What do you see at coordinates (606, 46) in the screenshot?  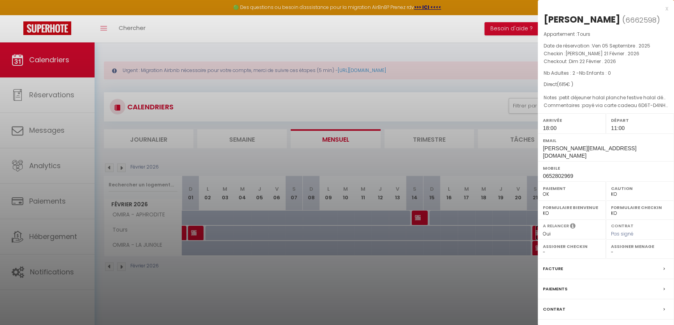 I see `p: Date de réservation :` at bounding box center [606, 46].